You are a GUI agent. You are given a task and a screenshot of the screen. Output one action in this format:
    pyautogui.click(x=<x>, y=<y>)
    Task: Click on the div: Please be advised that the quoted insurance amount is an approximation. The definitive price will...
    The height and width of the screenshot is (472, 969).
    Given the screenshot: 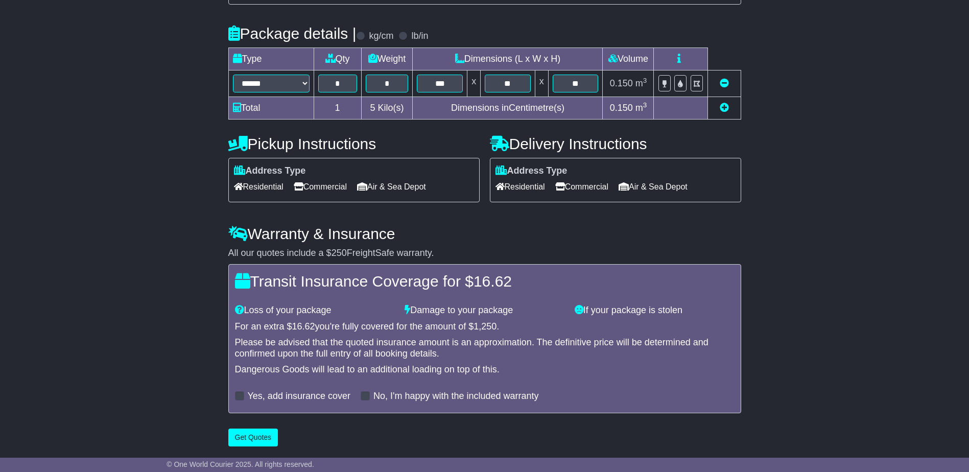 What is the action you would take?
    pyautogui.click(x=485, y=348)
    